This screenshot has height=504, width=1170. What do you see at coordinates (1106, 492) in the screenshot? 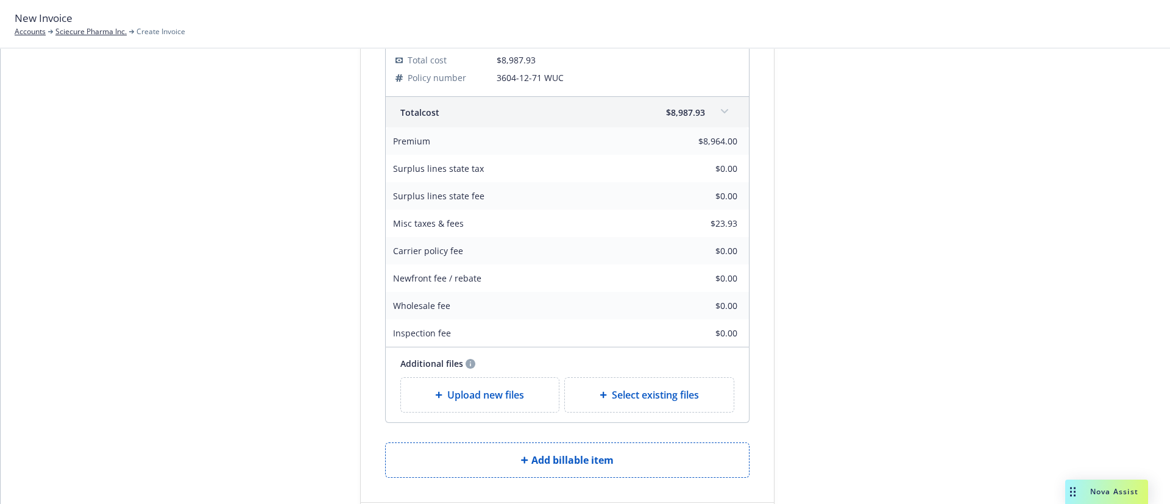
I see `button: Nova Assist` at bounding box center [1106, 492].